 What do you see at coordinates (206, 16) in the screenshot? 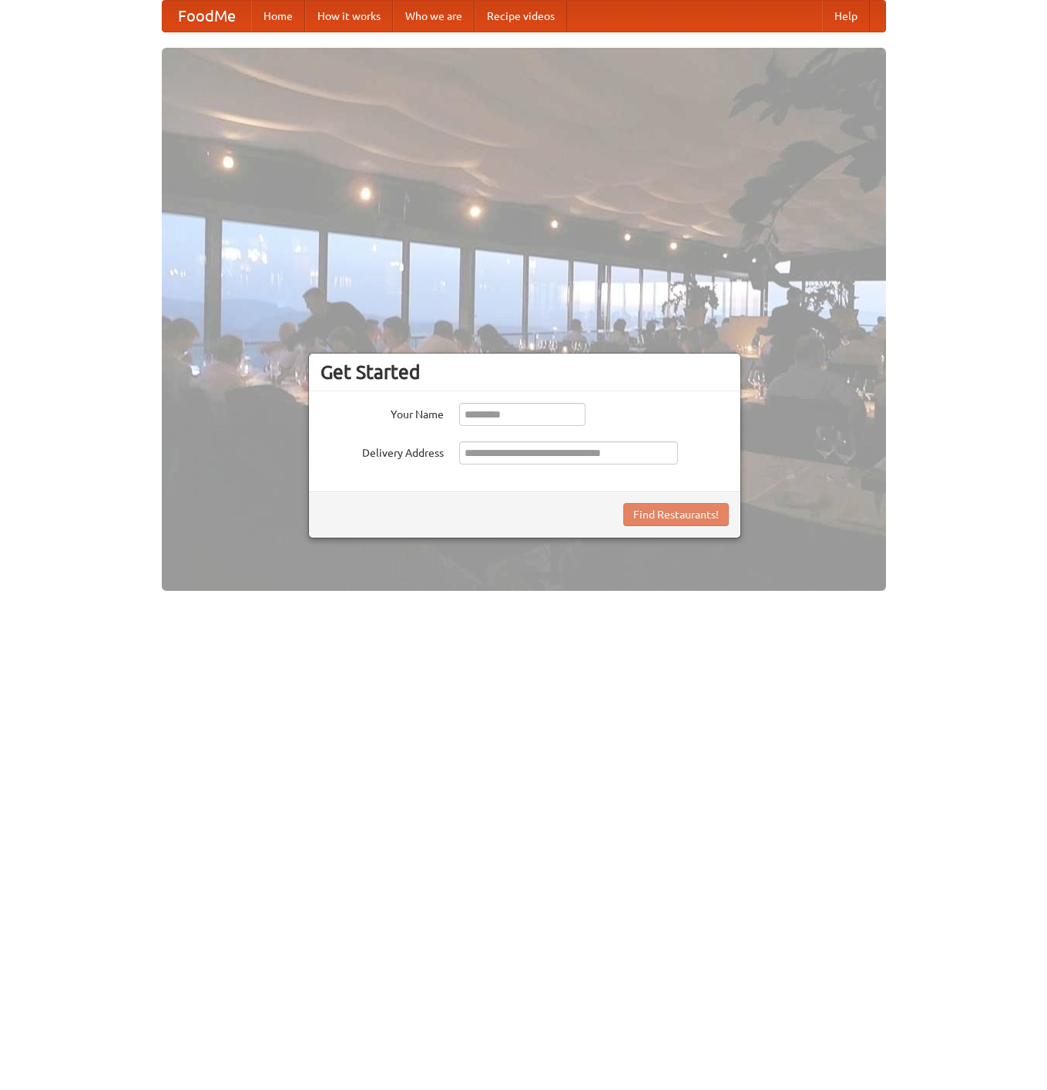
I see `a: FoodMe` at bounding box center [206, 16].